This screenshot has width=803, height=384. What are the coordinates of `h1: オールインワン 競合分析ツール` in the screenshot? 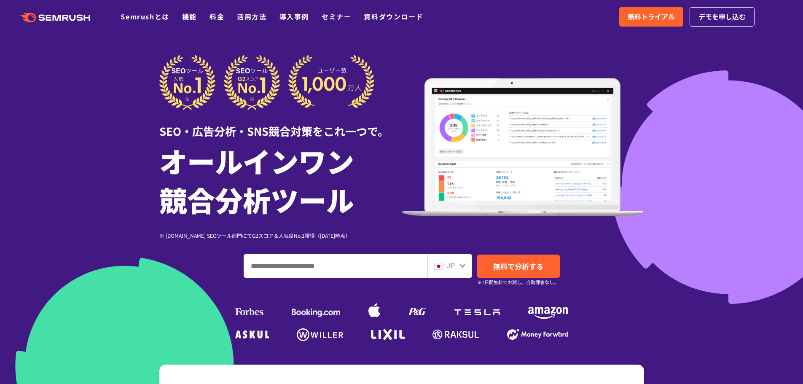 It's located at (280, 180).